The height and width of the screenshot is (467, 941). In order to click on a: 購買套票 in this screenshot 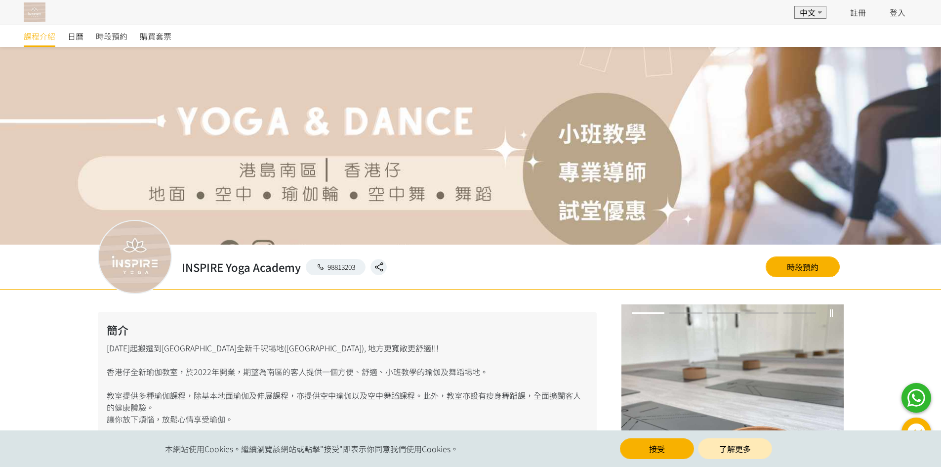, I will do `click(156, 36)`.